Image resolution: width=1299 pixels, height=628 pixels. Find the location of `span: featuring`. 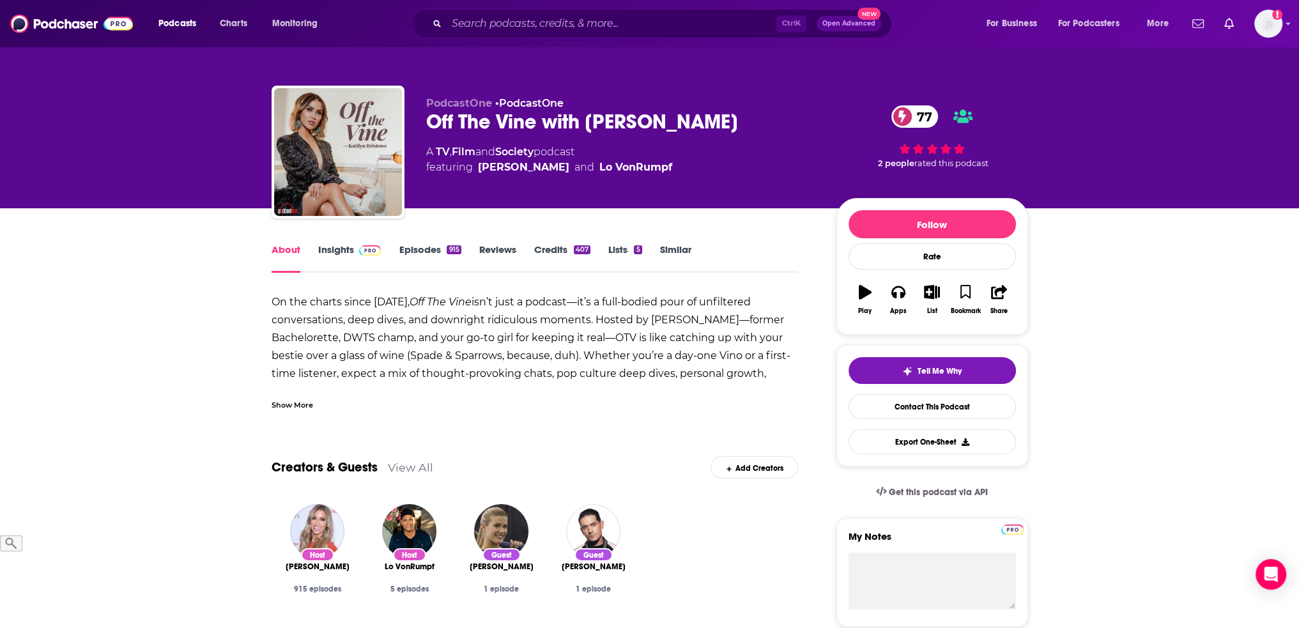

span: featuring is located at coordinates (549, 167).